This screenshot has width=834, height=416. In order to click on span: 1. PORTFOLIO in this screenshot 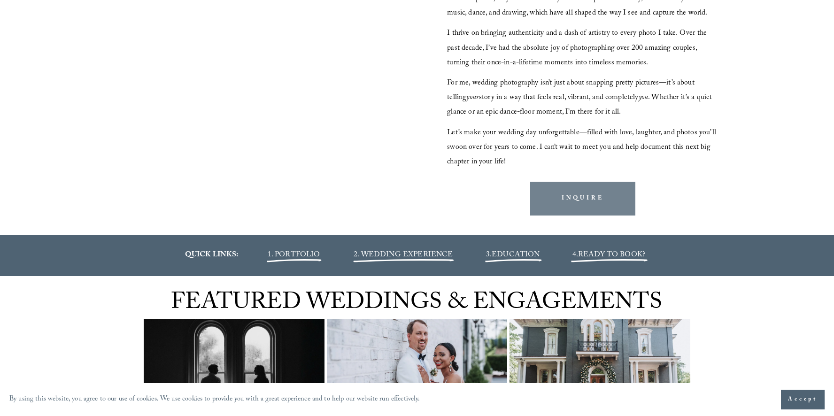, I will do `click(294, 255)`.